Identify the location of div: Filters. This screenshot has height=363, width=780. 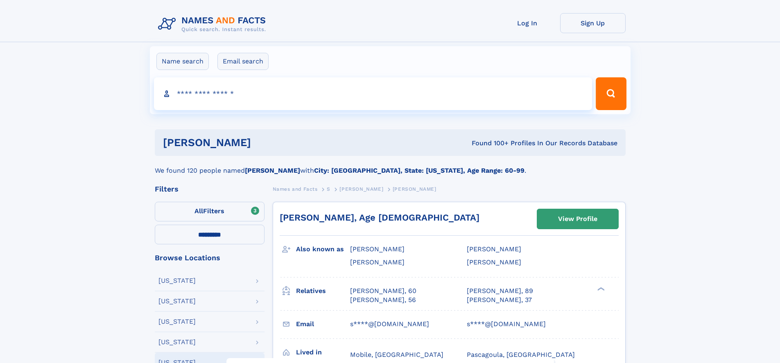
(210, 189).